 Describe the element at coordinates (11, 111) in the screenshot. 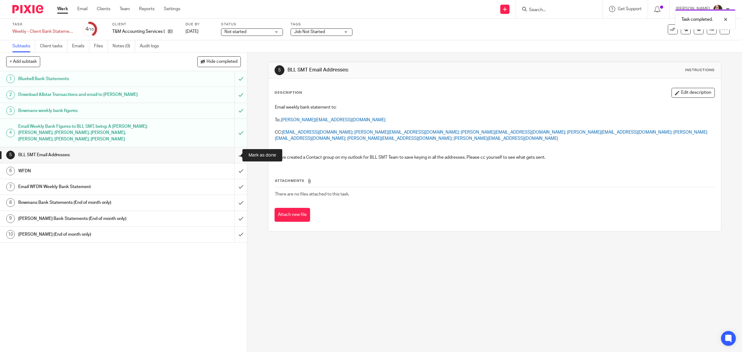

I see `div: 3` at that location.